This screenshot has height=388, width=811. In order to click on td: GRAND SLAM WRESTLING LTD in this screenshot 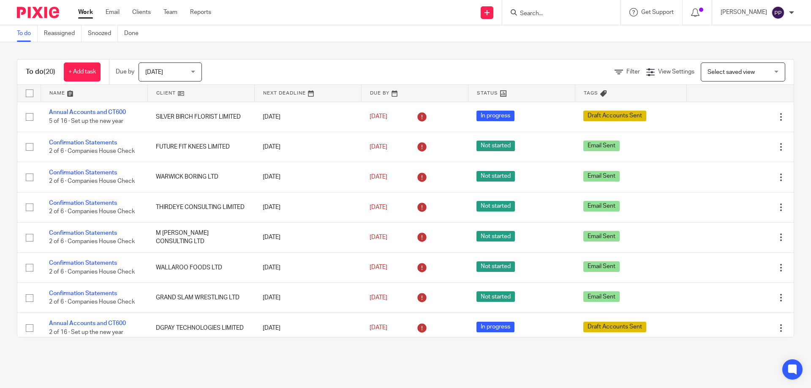, I will do `click(201, 298)`.